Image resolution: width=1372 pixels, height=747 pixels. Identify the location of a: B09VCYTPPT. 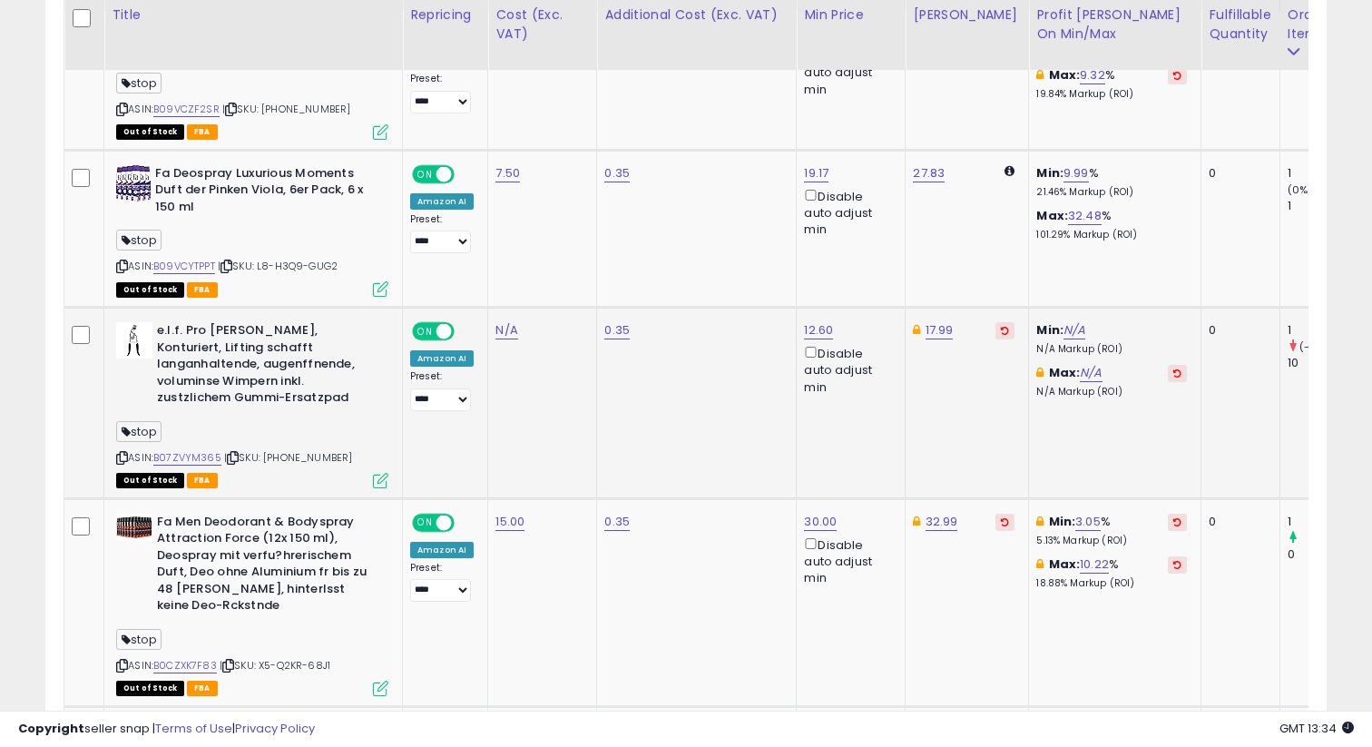
(184, 266).